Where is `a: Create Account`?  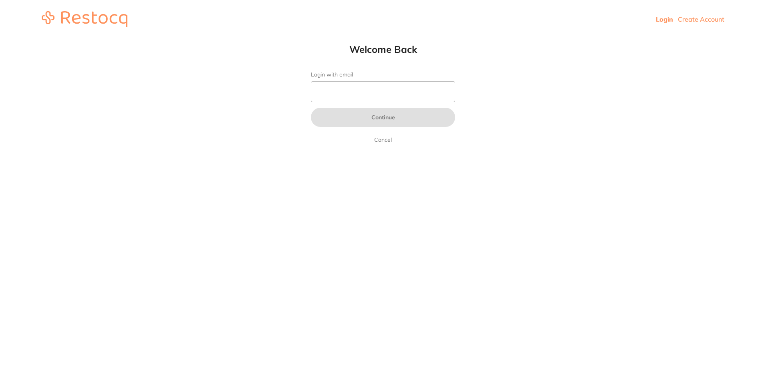
a: Create Account is located at coordinates (701, 19).